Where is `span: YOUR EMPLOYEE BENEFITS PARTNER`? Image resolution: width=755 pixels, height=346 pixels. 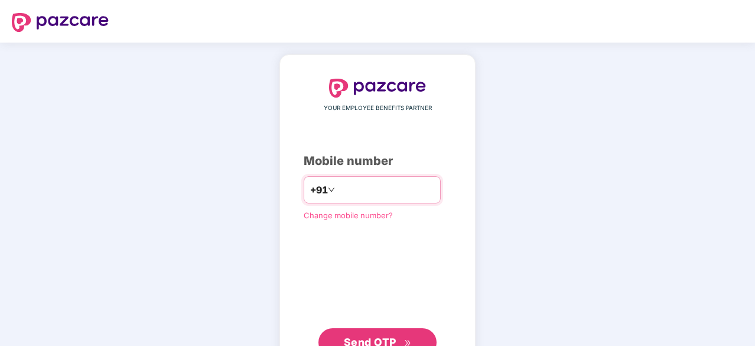
span: YOUR EMPLOYEE BENEFITS PARTNER is located at coordinates (378, 108).